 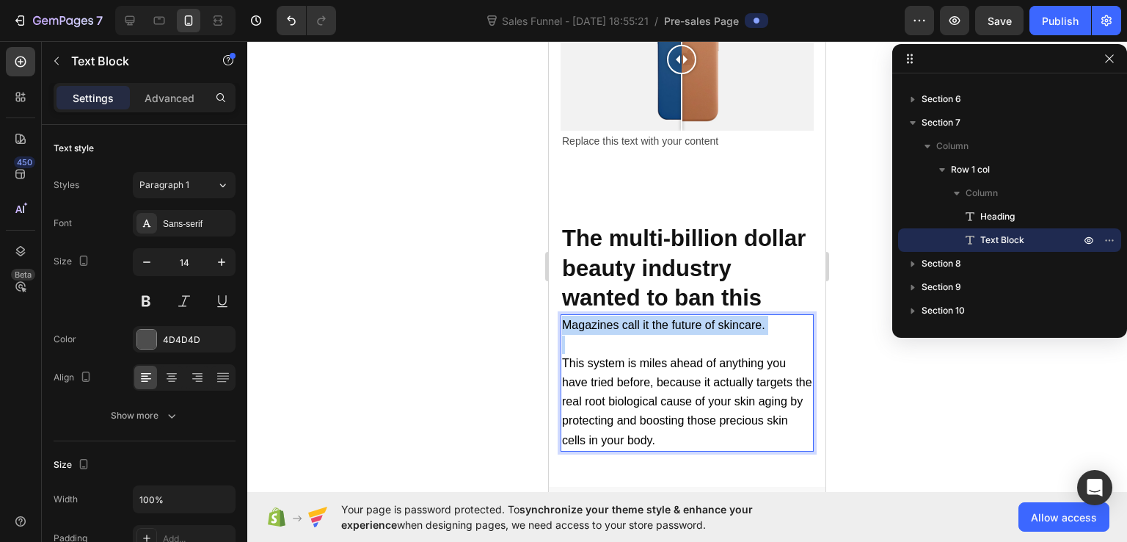 What do you see at coordinates (943, 310) in the screenshot?
I see `span: Section 10` at bounding box center [943, 310].